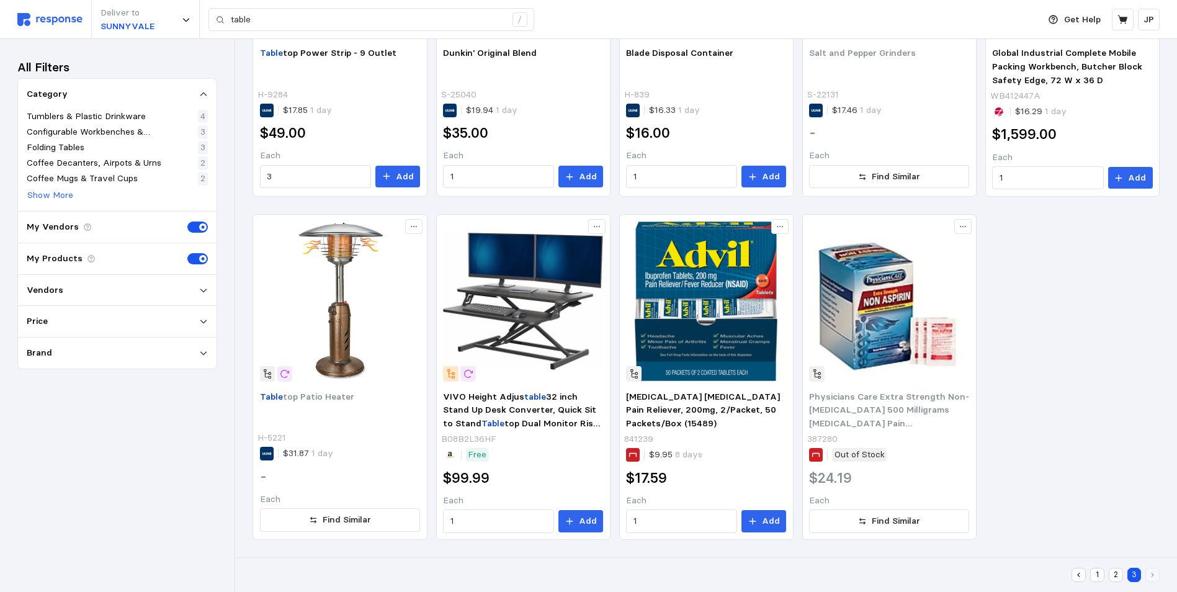 Image resolution: width=1177 pixels, height=592 pixels. I want to click on img: H-5221, so click(340, 301).